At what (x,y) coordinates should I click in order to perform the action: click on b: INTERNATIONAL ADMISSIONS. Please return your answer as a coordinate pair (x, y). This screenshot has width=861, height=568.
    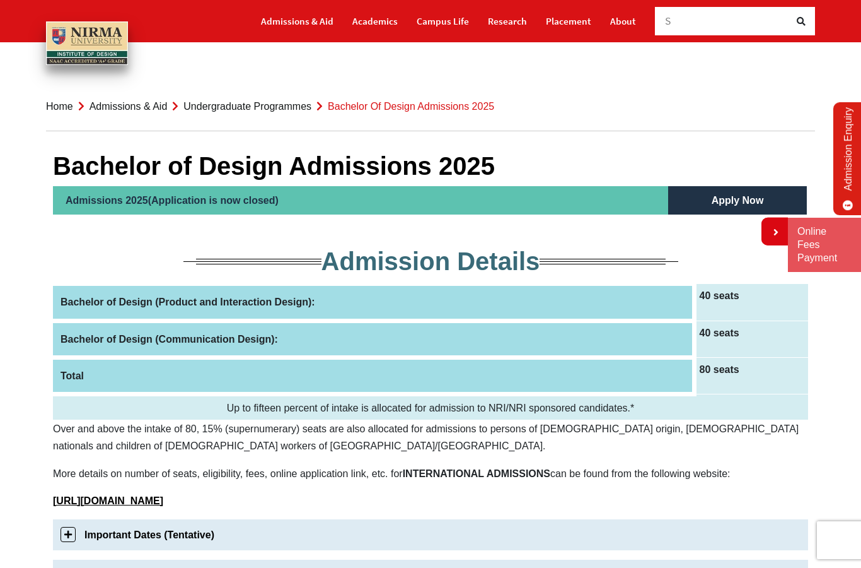
    Looking at the image, I should click on (477, 473).